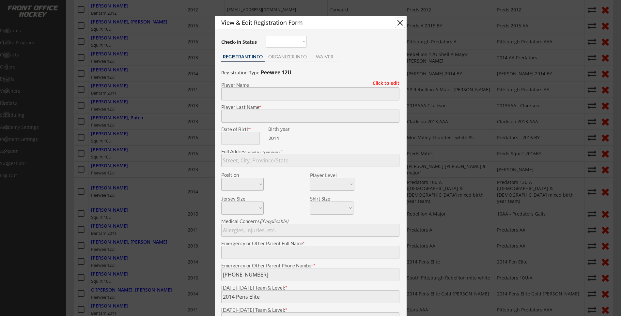 This screenshot has width=621, height=316. I want to click on div: Shirt Size, so click(326, 199).